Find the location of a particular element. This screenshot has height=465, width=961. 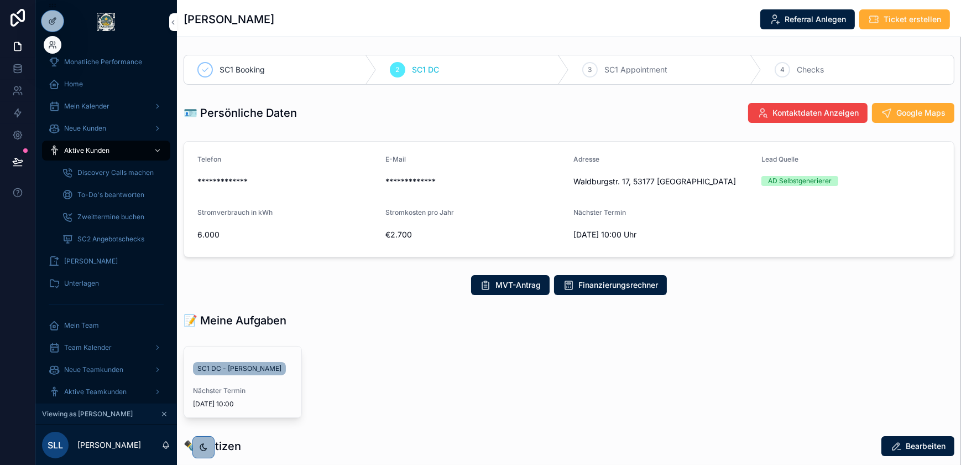

span: Finanzierungsrechner is located at coordinates (618, 285).